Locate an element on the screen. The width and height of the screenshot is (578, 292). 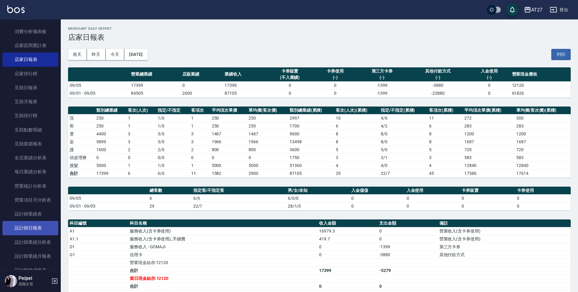
td: 6/0/0 is located at coordinates (318, 198).